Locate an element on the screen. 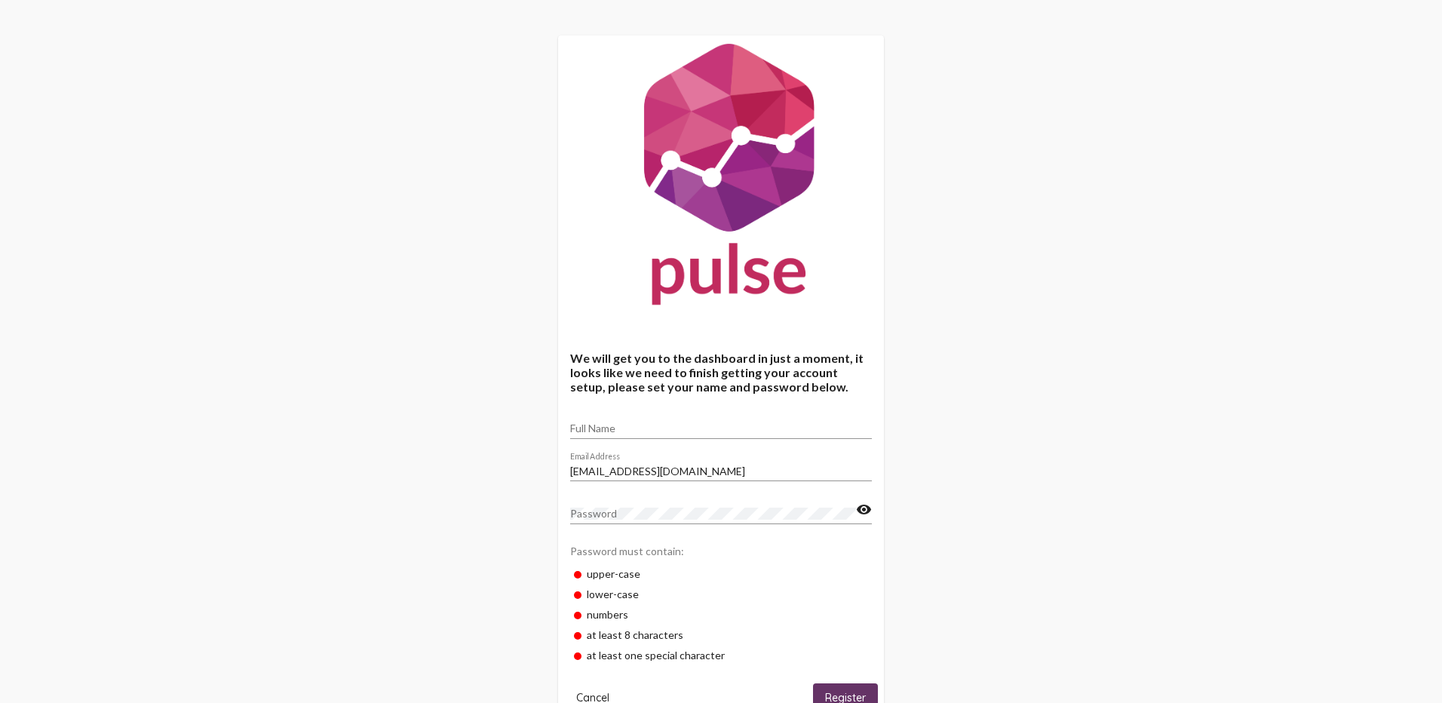 Image resolution: width=1442 pixels, height=703 pixels. div: lower-case is located at coordinates (721, 594).